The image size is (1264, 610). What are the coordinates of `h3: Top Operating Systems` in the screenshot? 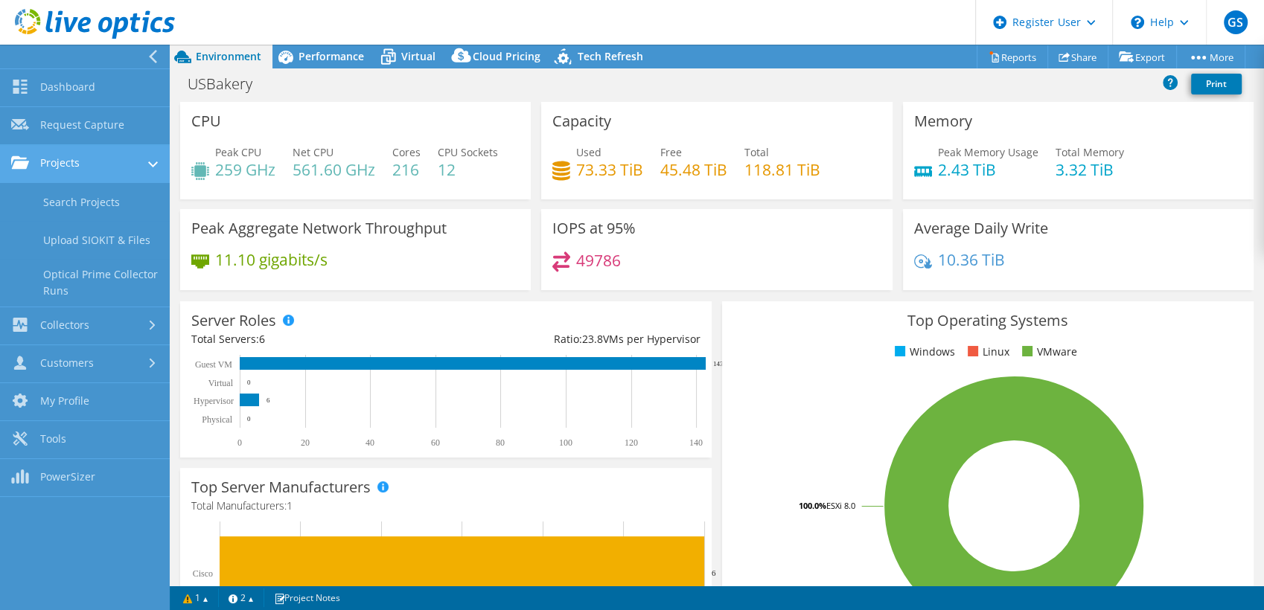 It's located at (987, 321).